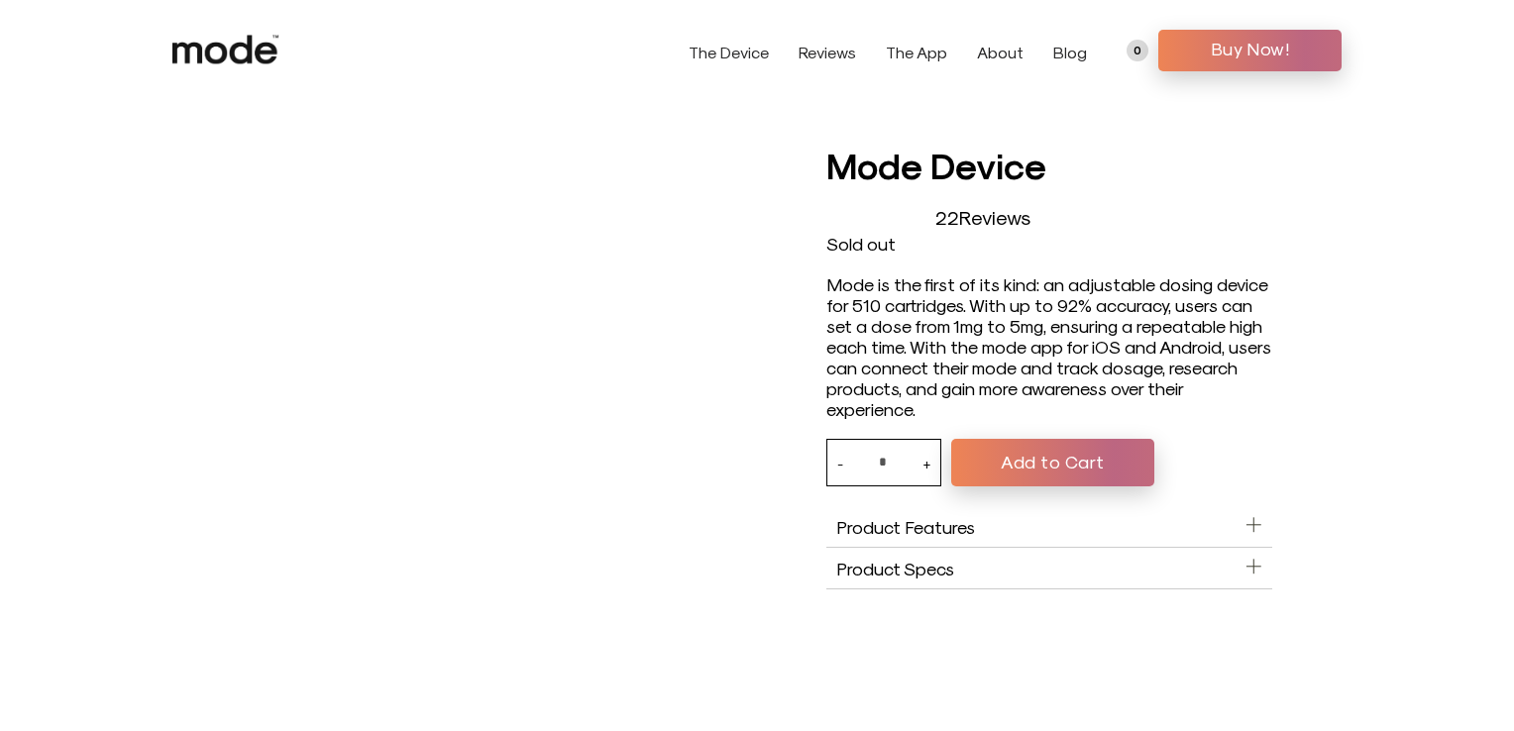 This screenshot has height=731, width=1514. I want to click on h1: Mode Device, so click(1049, 164).